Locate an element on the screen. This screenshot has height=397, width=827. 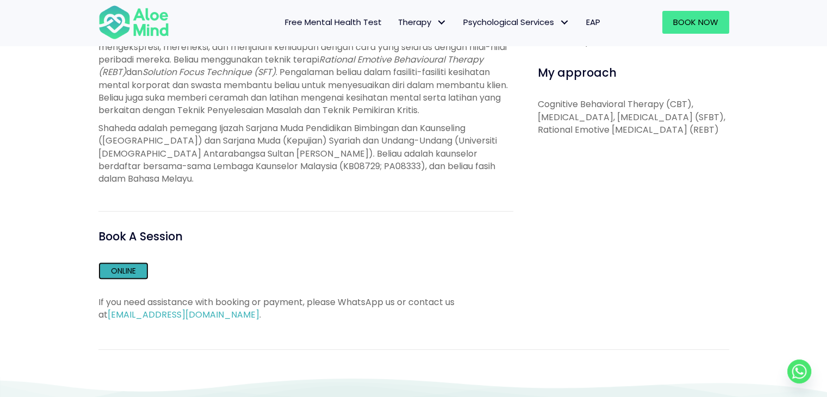
span: Free Mental Health Test is located at coordinates (333, 22).